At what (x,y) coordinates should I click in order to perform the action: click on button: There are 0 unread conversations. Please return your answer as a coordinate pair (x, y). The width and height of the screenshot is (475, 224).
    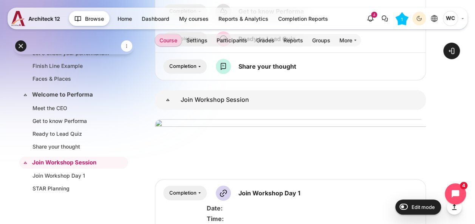
    Looking at the image, I should click on (385, 19).